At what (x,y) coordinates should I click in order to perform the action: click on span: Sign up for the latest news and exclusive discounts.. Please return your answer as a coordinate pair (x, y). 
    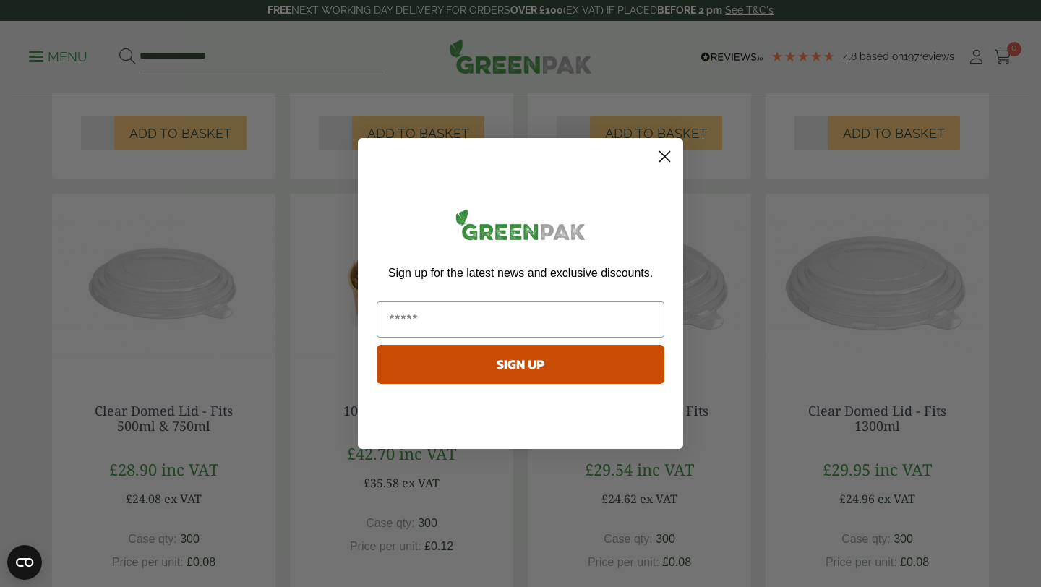
    Looking at the image, I should click on (520, 272).